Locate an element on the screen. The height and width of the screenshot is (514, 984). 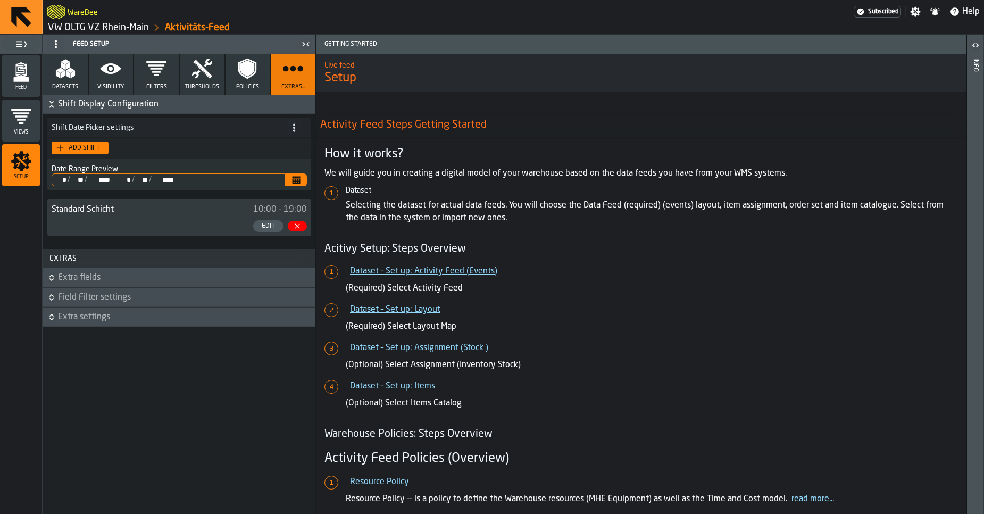
h3: Activity Feed Policies (Overview) is located at coordinates (641, 458).